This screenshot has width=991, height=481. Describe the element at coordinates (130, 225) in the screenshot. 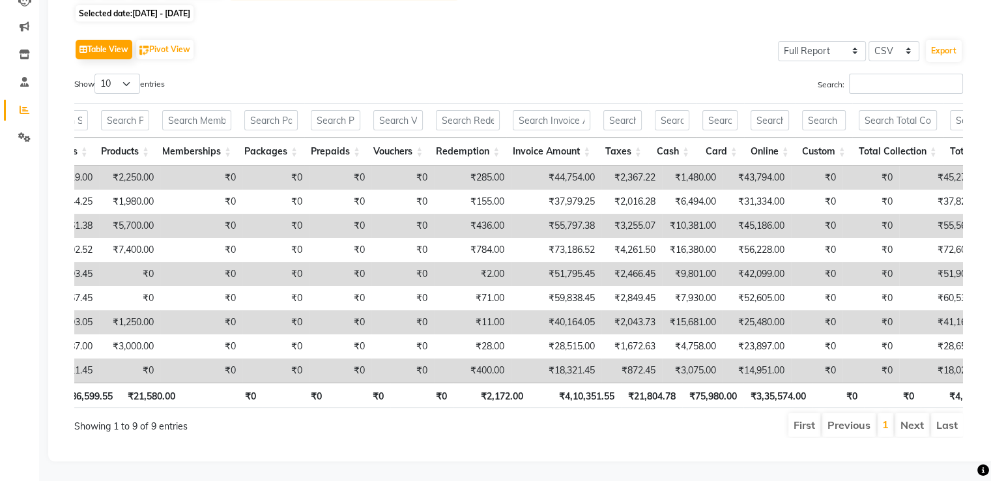

I see `td: ₹5,700.00` at that location.